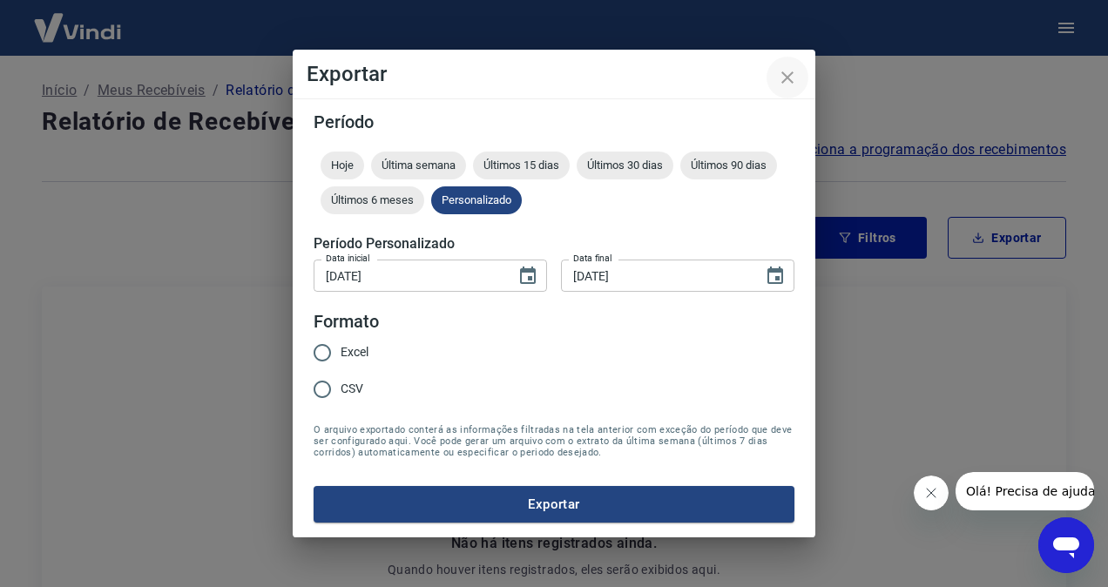 This screenshot has height=587, width=1108. I want to click on span: Olá! Precisa de ajuda?, so click(78, 19).